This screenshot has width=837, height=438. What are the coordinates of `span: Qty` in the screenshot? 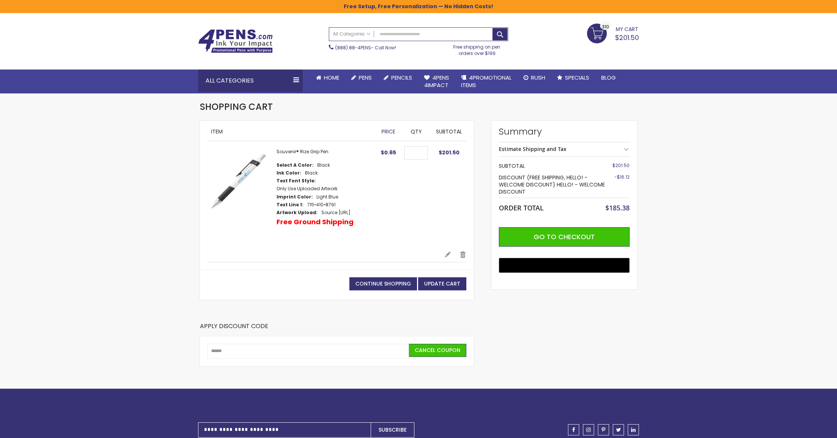 It's located at (416, 132).